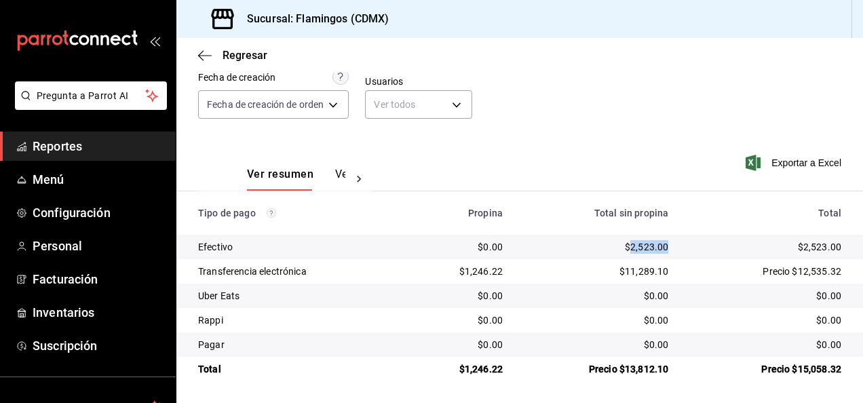 Image resolution: width=863 pixels, height=403 pixels. I want to click on div: Ver todos, so click(418, 104).